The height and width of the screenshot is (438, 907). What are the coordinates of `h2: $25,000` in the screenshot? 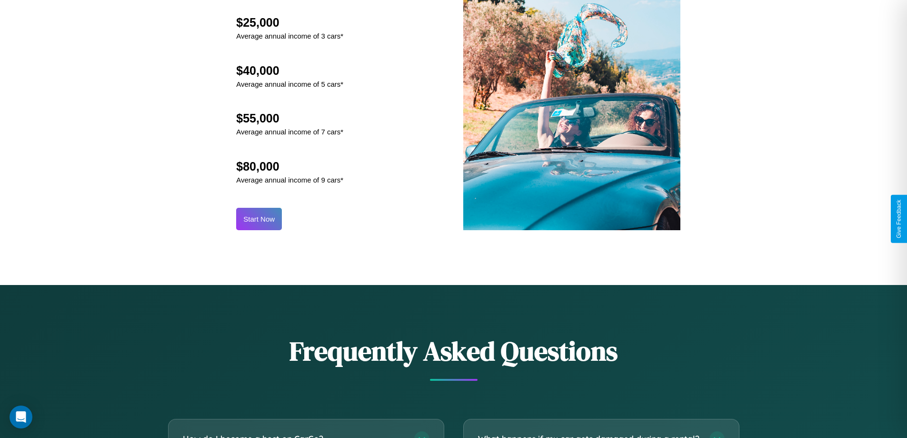 It's located at (290, 22).